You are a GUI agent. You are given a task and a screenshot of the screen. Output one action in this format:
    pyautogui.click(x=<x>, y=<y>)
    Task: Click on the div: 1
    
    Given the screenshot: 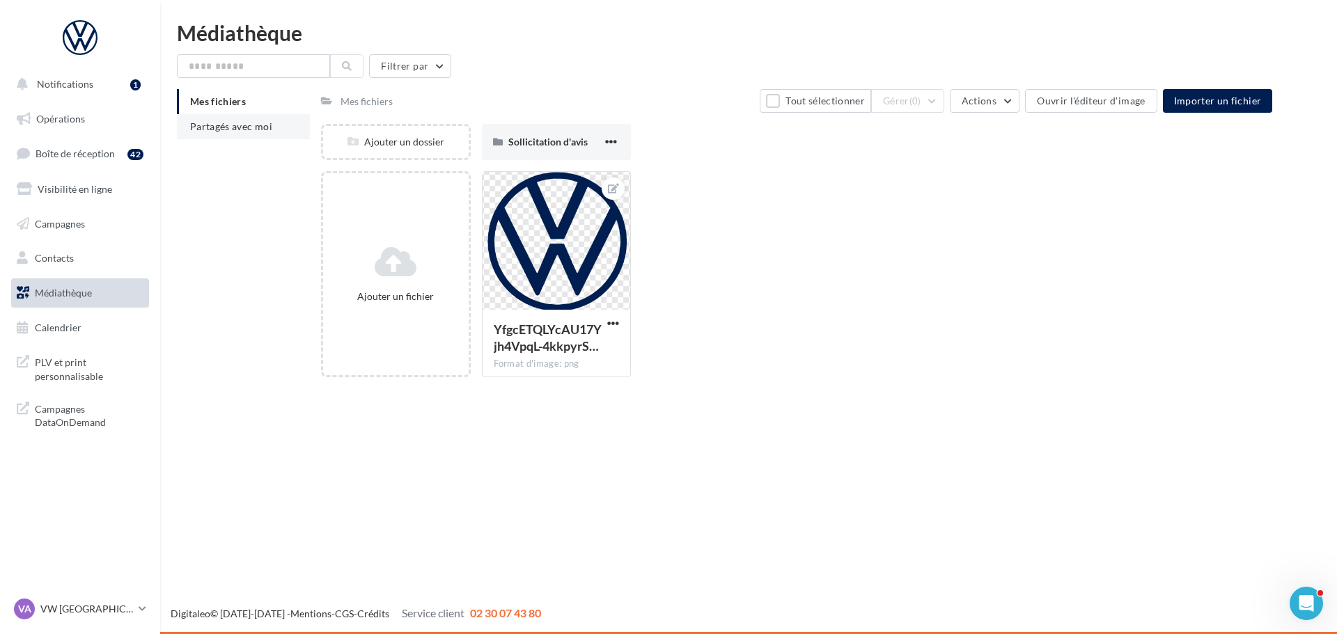 What is the action you would take?
    pyautogui.click(x=135, y=85)
    